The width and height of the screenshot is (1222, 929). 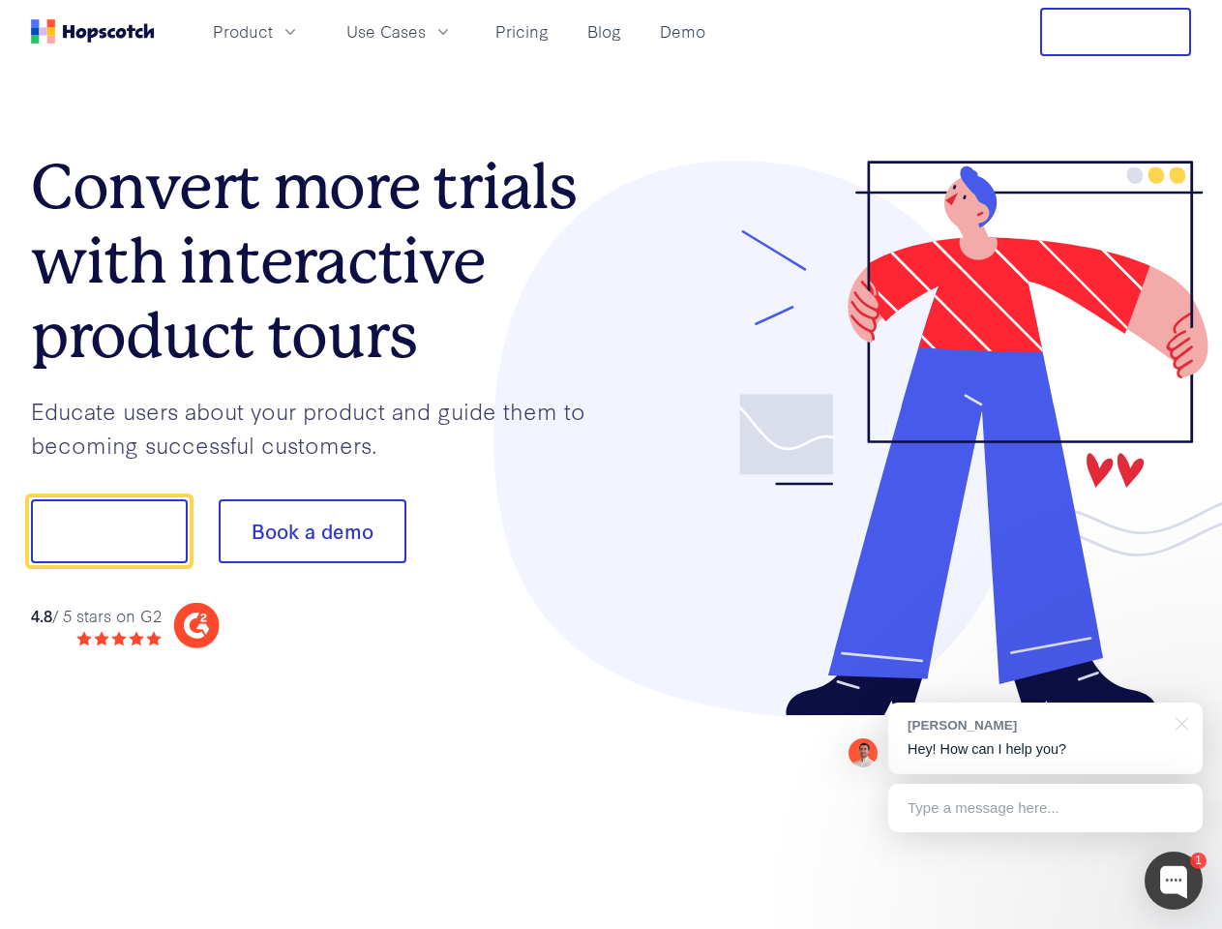 What do you see at coordinates (109, 531) in the screenshot?
I see `button: Show me!` at bounding box center [109, 531].